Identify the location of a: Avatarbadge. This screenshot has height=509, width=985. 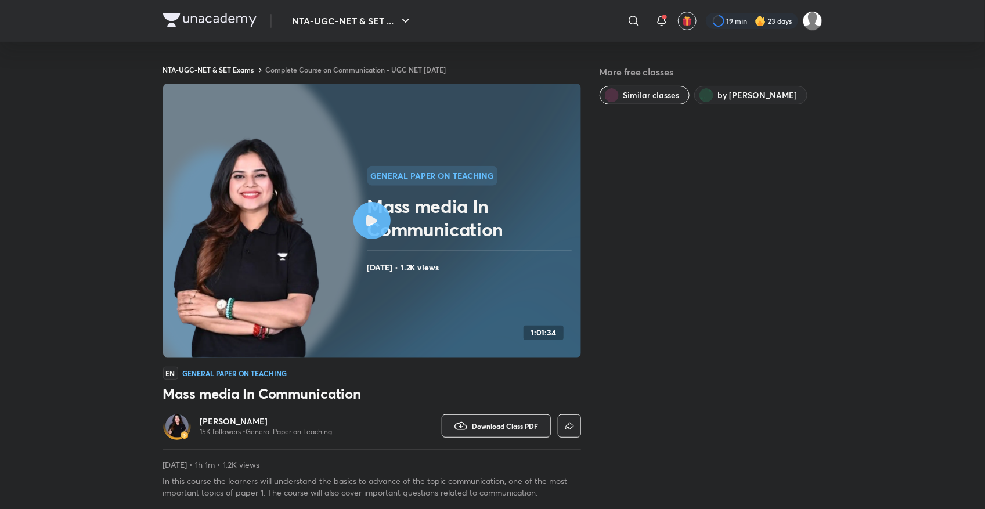
(177, 426).